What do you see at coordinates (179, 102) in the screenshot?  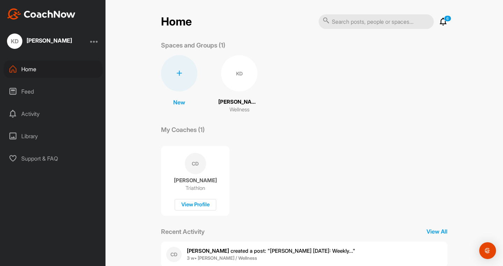 I see `p: New` at bounding box center [179, 102].